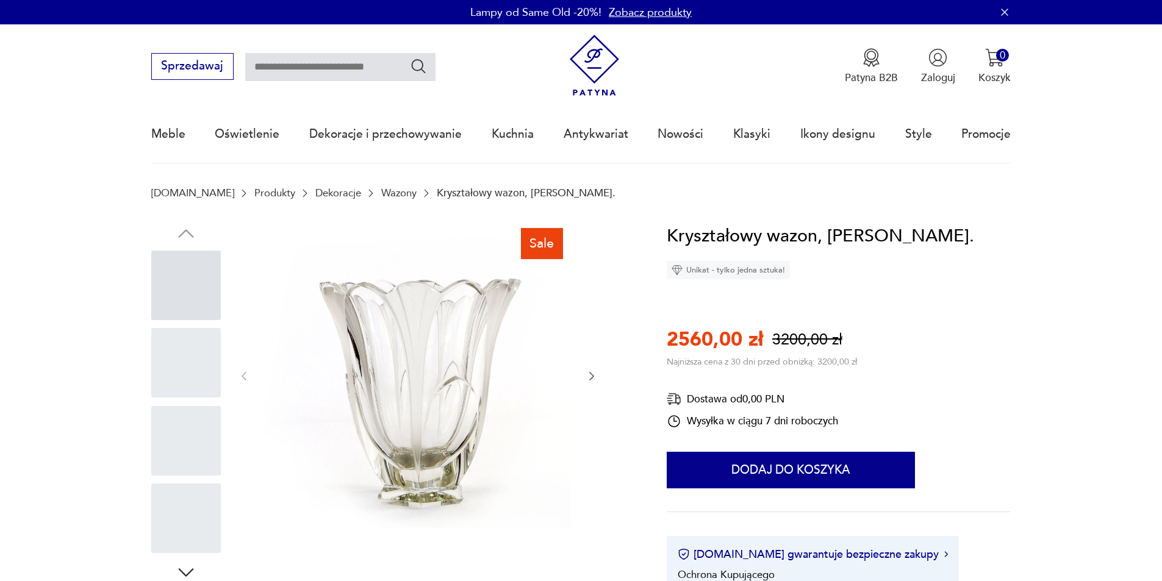 This screenshot has height=581, width=1162. Describe the element at coordinates (728, 270) in the screenshot. I see `div: Unikat - tylko jedna sztuka!` at that location.